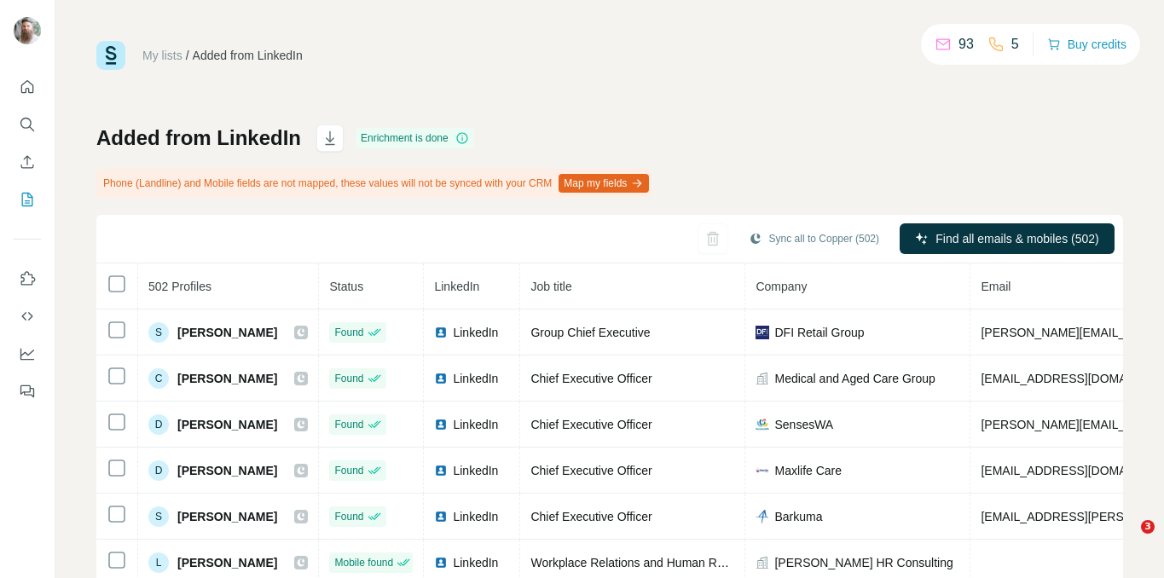  Describe the element at coordinates (199, 138) in the screenshot. I see `h1: Added from LinkedIn` at that location.